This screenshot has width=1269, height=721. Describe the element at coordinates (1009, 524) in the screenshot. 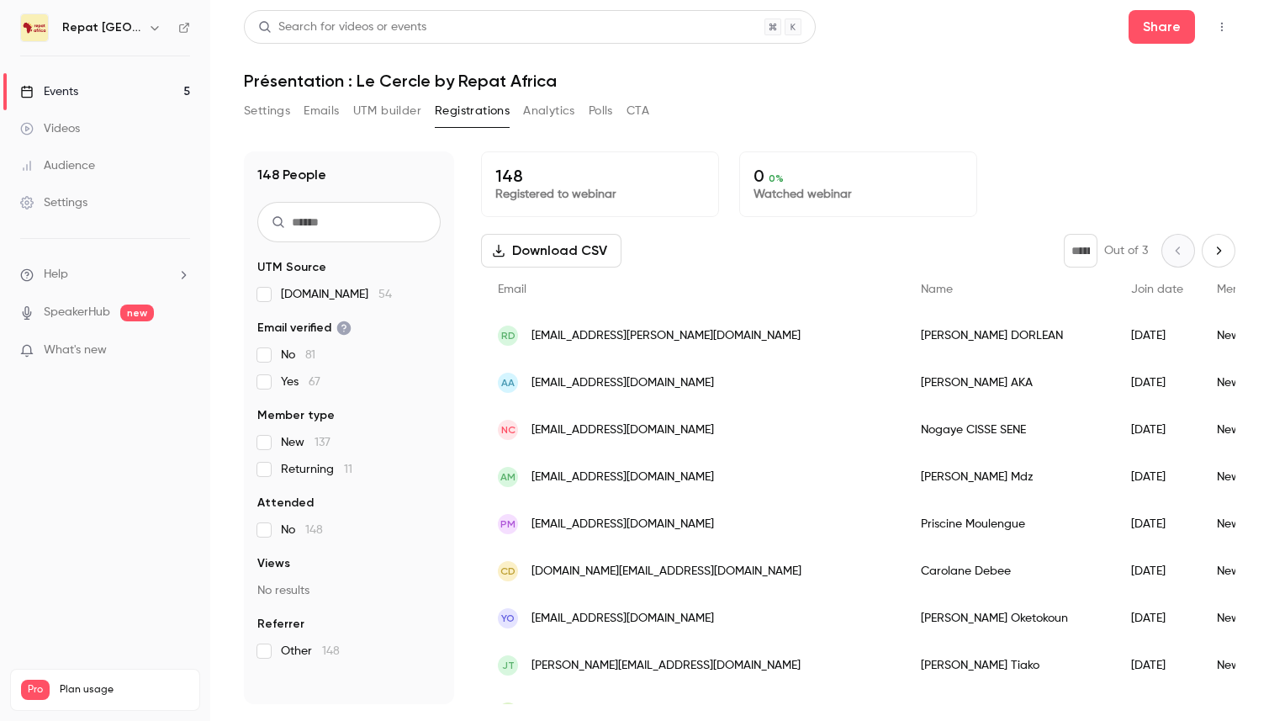

I see `div: Priscine Moulengue` at that location.